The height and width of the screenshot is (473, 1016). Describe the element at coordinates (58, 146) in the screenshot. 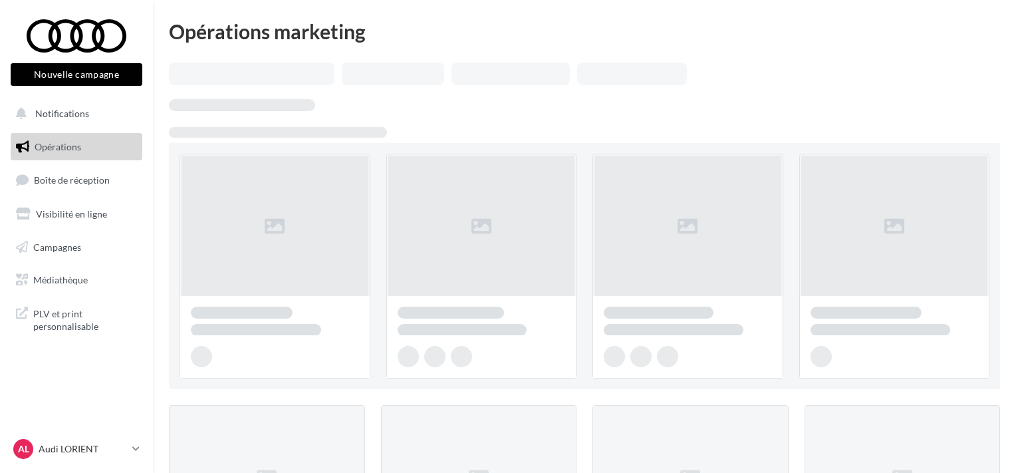

I see `span: Opérations` at that location.